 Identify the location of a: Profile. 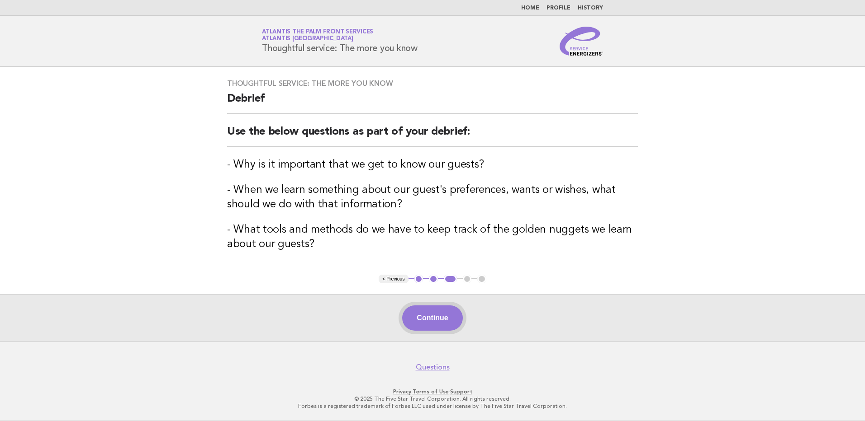
(558, 8).